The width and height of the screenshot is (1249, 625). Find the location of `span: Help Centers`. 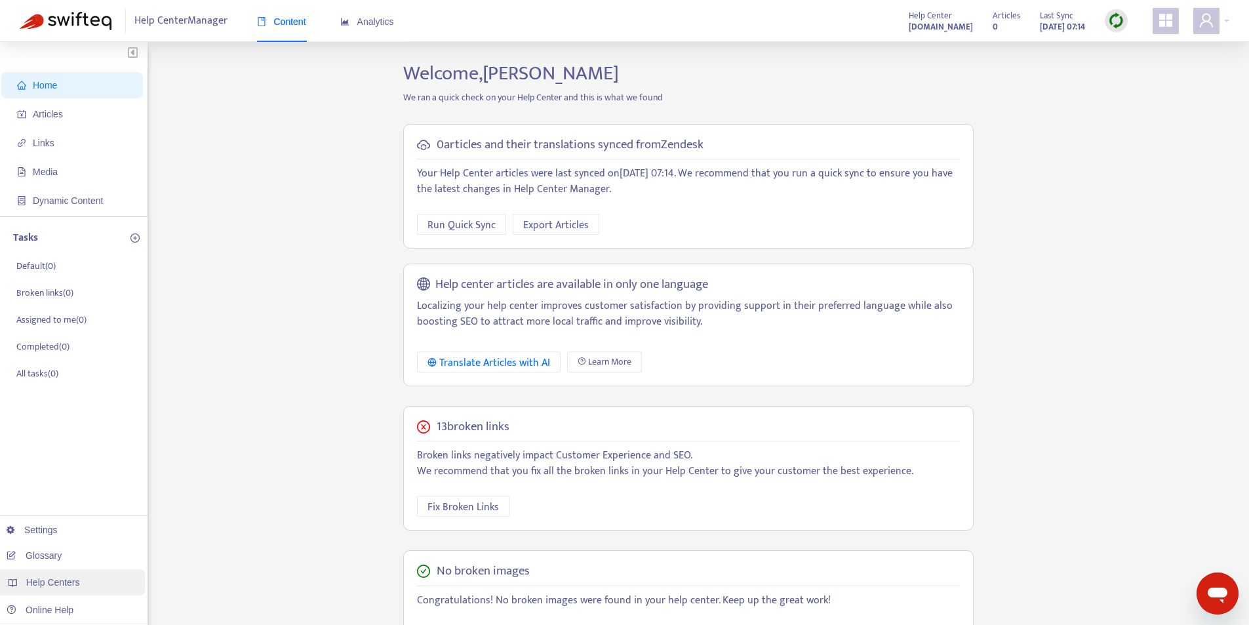

span: Help Centers is located at coordinates (53, 582).